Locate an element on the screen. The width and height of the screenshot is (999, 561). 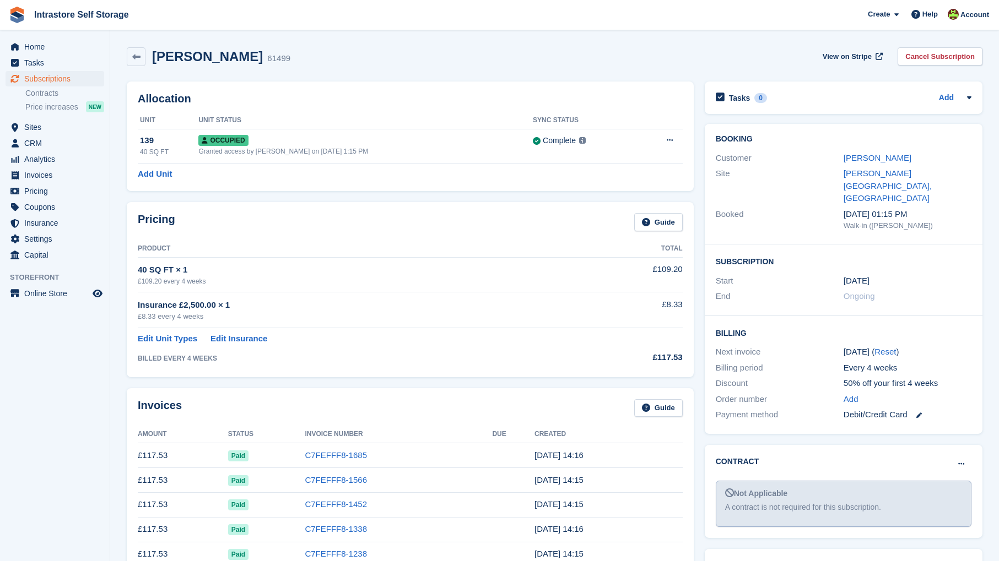
a: Add is located at coordinates (946, 98).